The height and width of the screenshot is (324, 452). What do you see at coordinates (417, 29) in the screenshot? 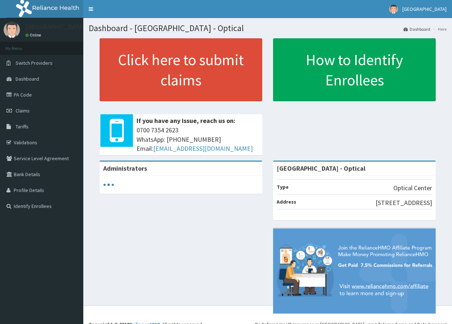
I see `a: Dashboard` at bounding box center [417, 29].